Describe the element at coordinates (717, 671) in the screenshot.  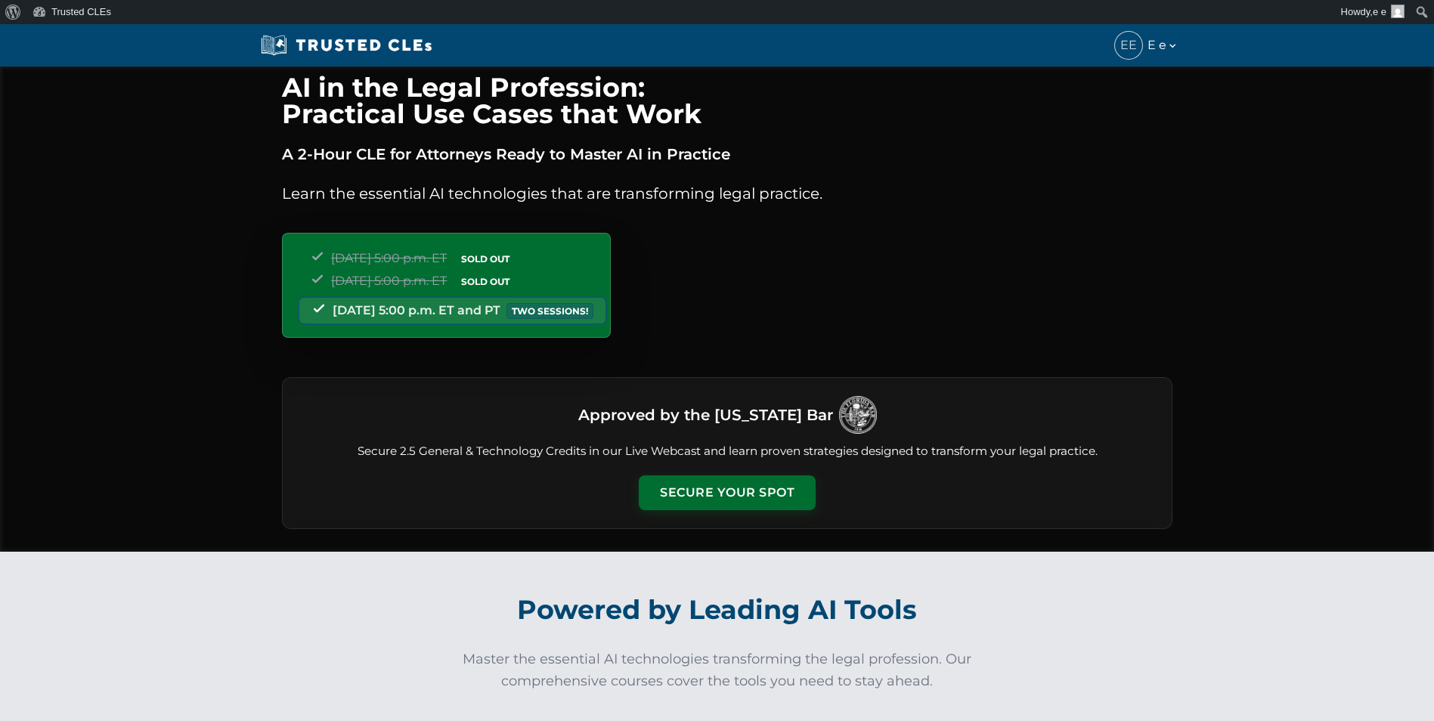
I see `p: Master the essential AI technologies transforming the legal profession. Our comprehensive courses...` at that location.